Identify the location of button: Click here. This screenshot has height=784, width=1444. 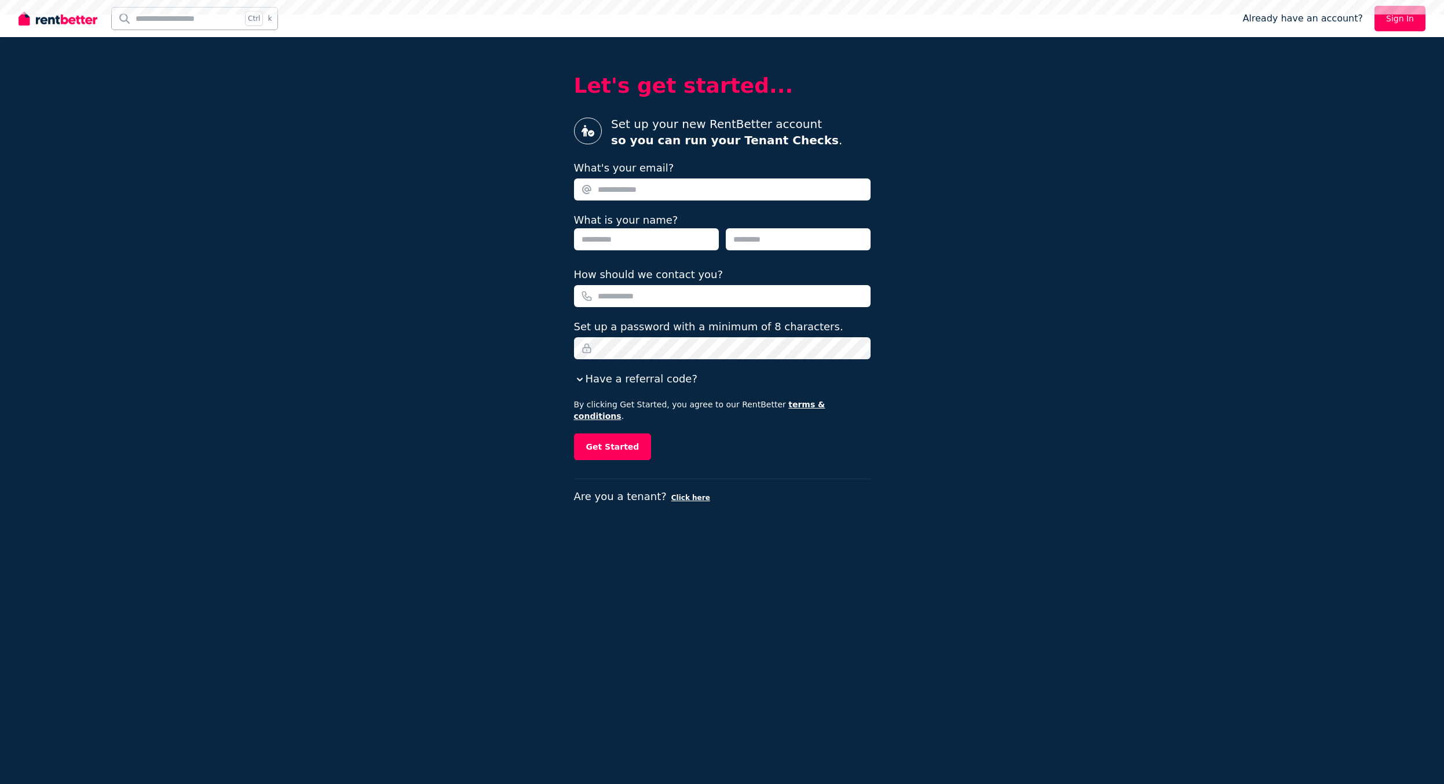
(690, 497).